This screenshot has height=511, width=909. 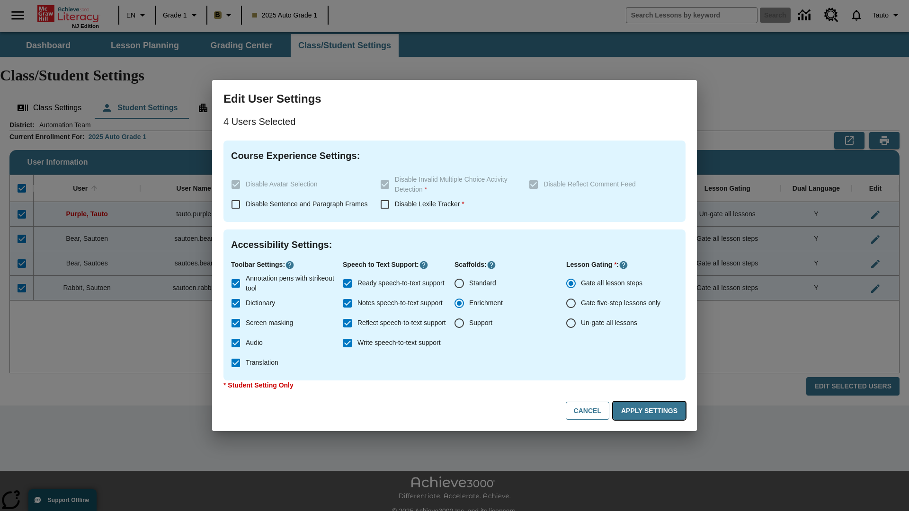 What do you see at coordinates (649, 411) in the screenshot?
I see `button: Apply Settings` at bounding box center [649, 411].